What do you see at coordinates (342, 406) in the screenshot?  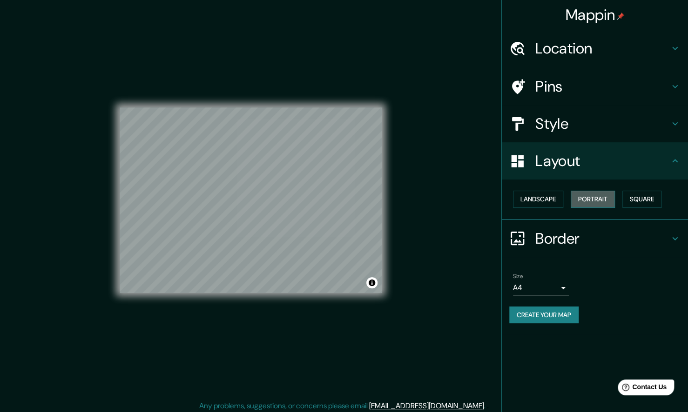 I see `p: Any problems, suggestions, or concerns please email .` at bounding box center [342, 406].